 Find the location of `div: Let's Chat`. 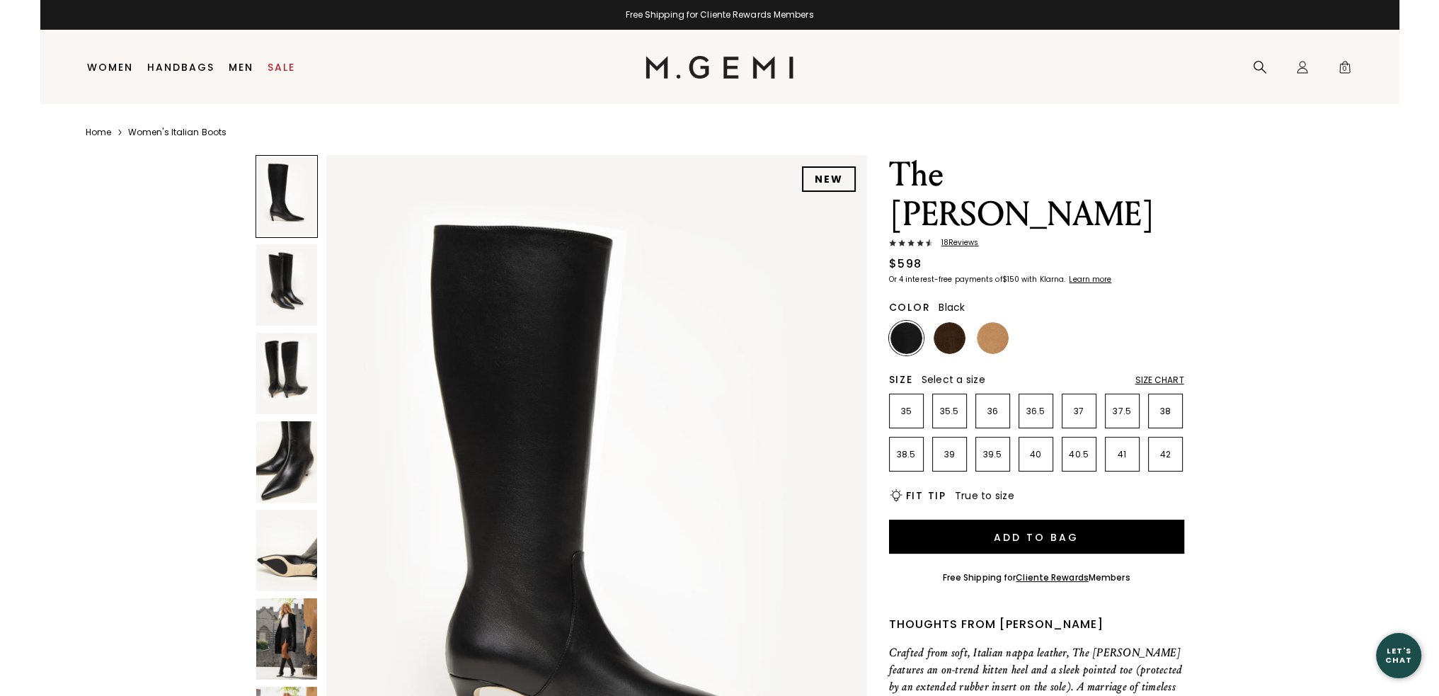

div: Let's Chat is located at coordinates (1398, 655).